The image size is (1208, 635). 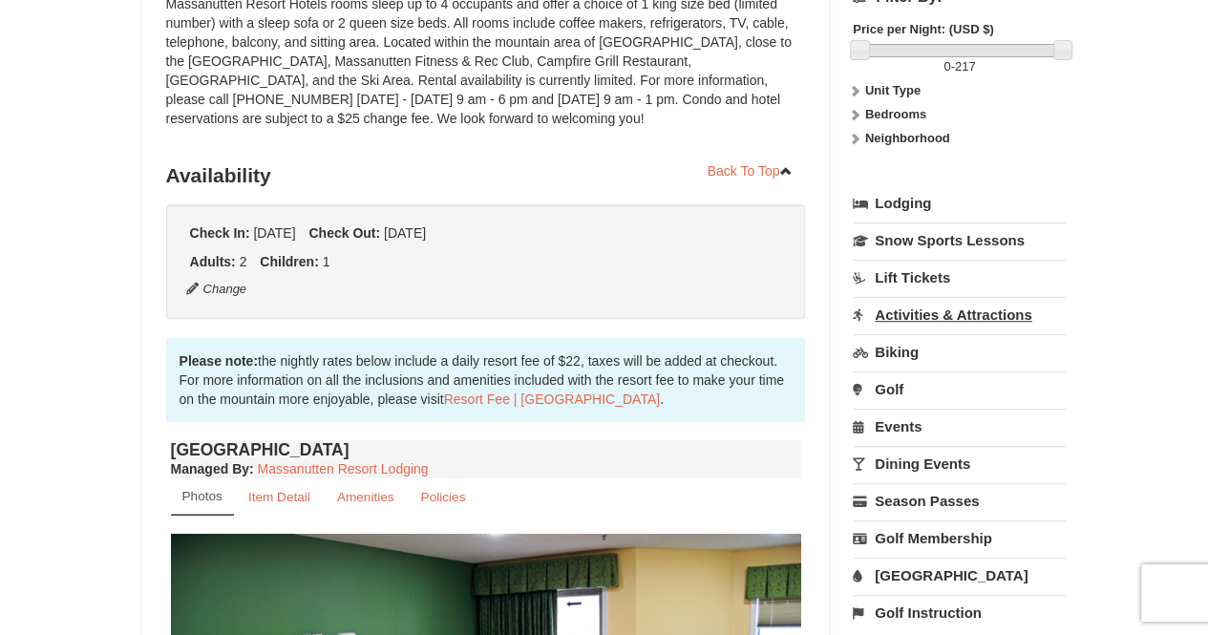 I want to click on span: Managed By, so click(x=210, y=469).